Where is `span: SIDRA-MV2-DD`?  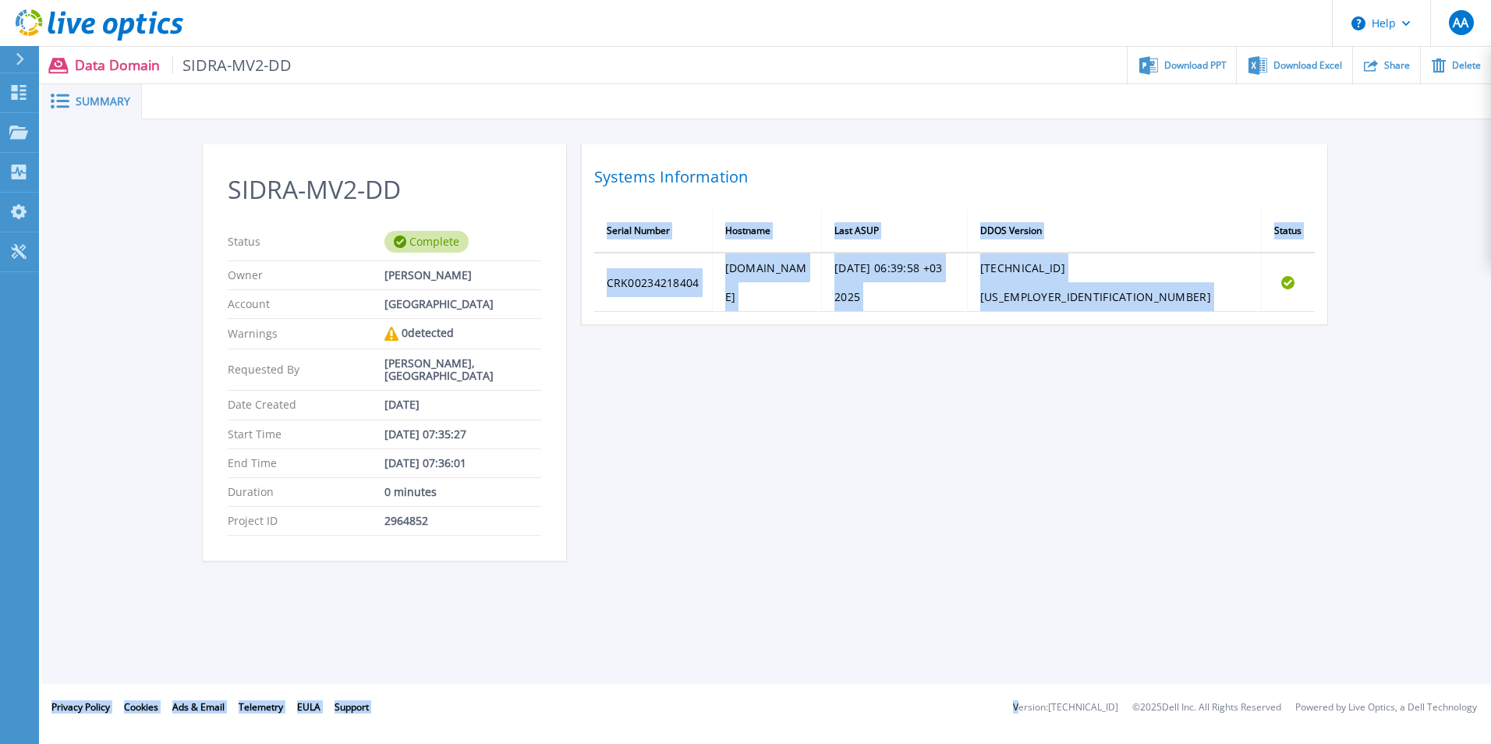 span: SIDRA-MV2-DD is located at coordinates (232, 65).